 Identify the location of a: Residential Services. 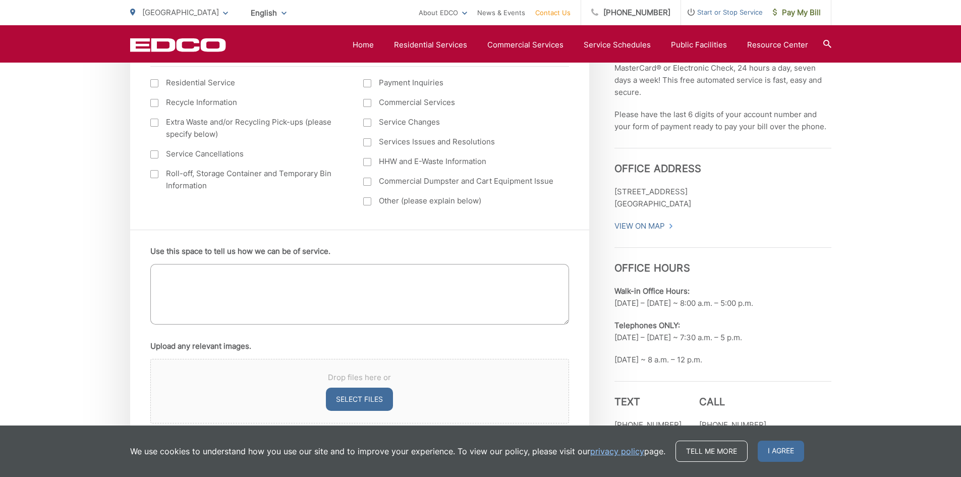
(430, 45).